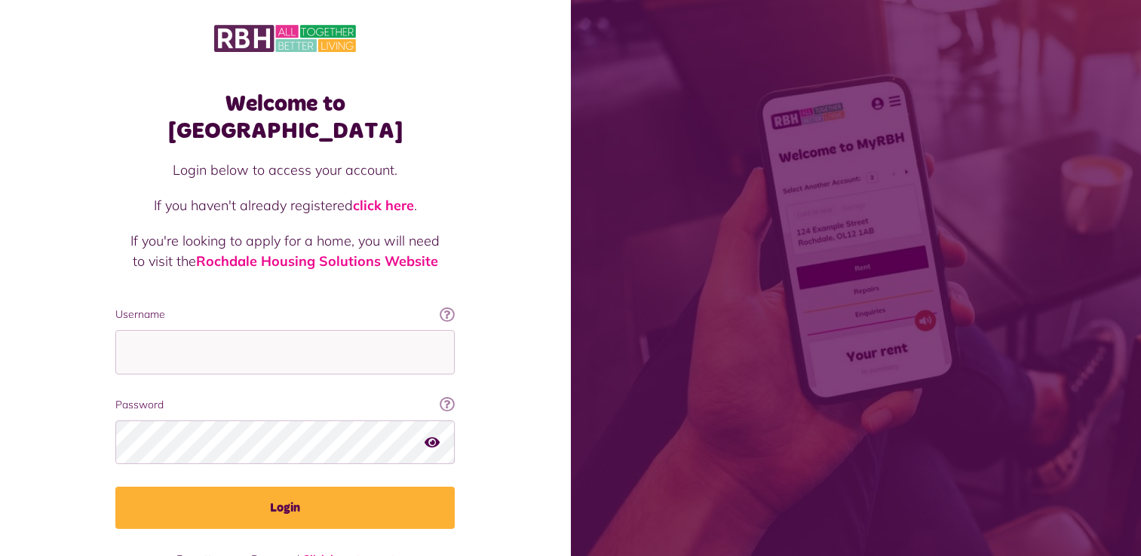  What do you see at coordinates (285, 314) in the screenshot?
I see `label: Username` at bounding box center [285, 314].